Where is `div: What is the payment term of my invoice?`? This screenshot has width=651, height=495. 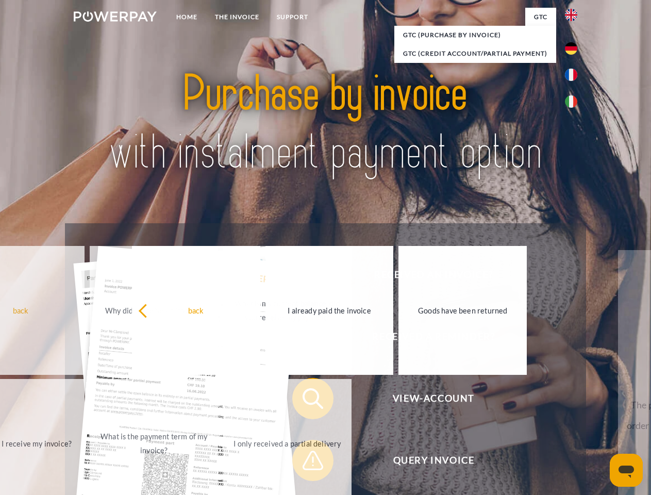
div: What is the payment term of my invoice? is located at coordinates (154, 443).